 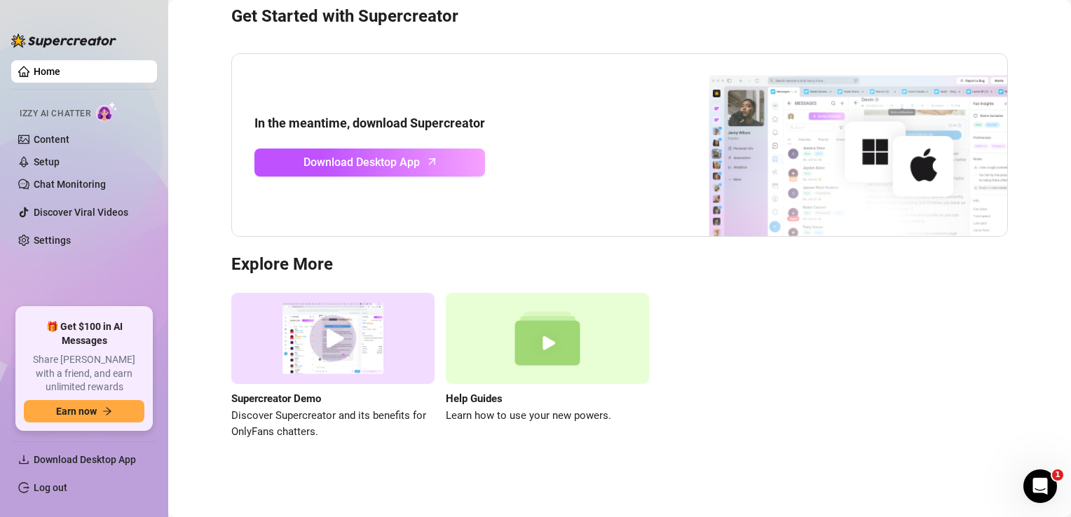 What do you see at coordinates (432, 161) in the screenshot?
I see `span: arrow-up` at bounding box center [432, 161].